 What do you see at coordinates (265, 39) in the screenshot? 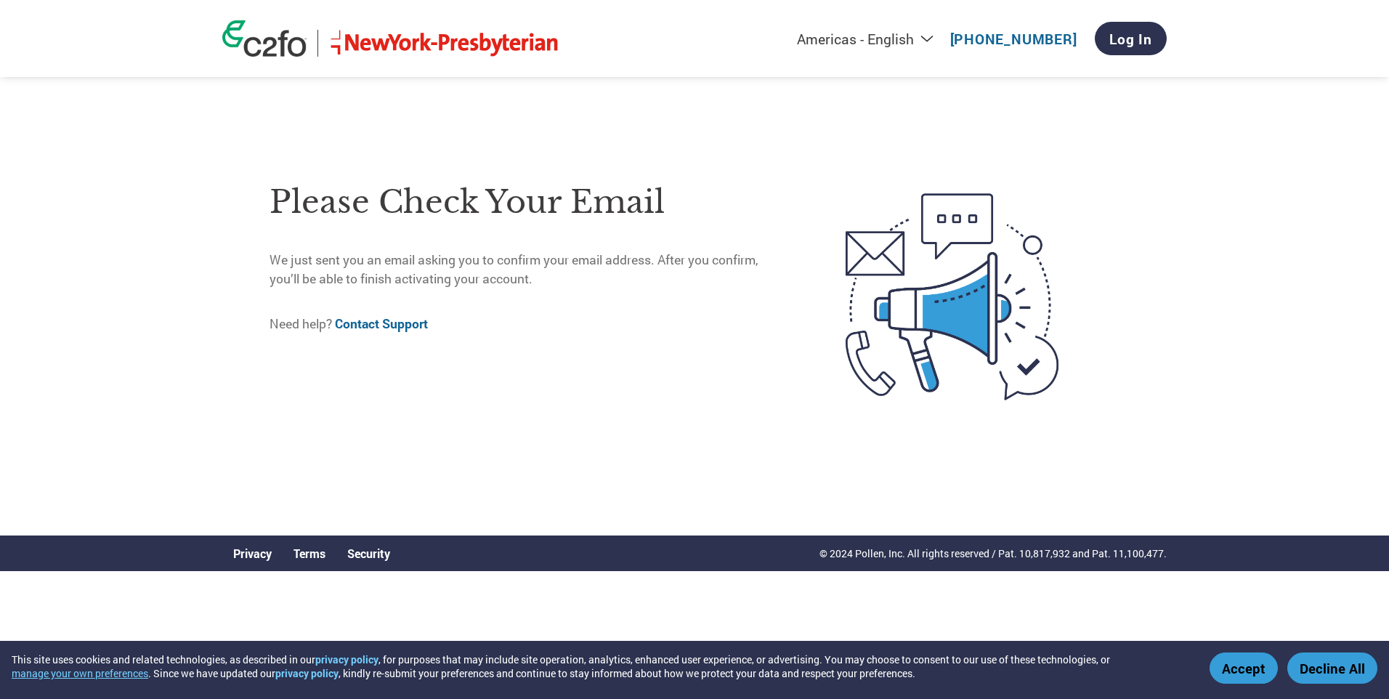
I see `img: c2fo logo` at bounding box center [265, 39].